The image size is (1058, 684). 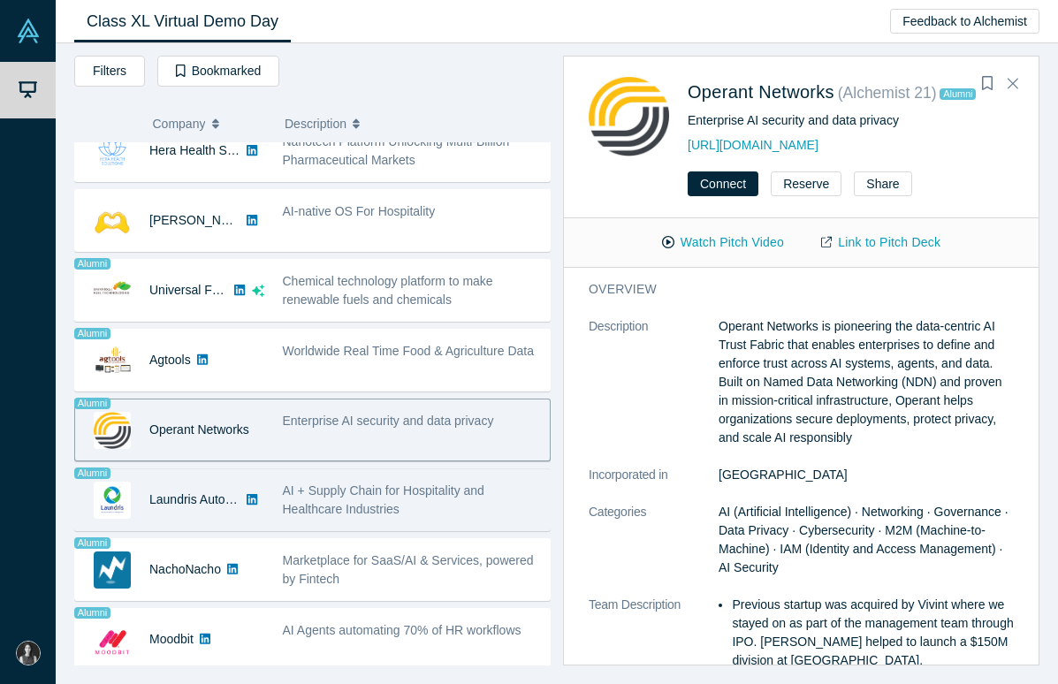 What do you see at coordinates (1013, 84) in the screenshot?
I see `button: Close` at bounding box center [1013, 84].